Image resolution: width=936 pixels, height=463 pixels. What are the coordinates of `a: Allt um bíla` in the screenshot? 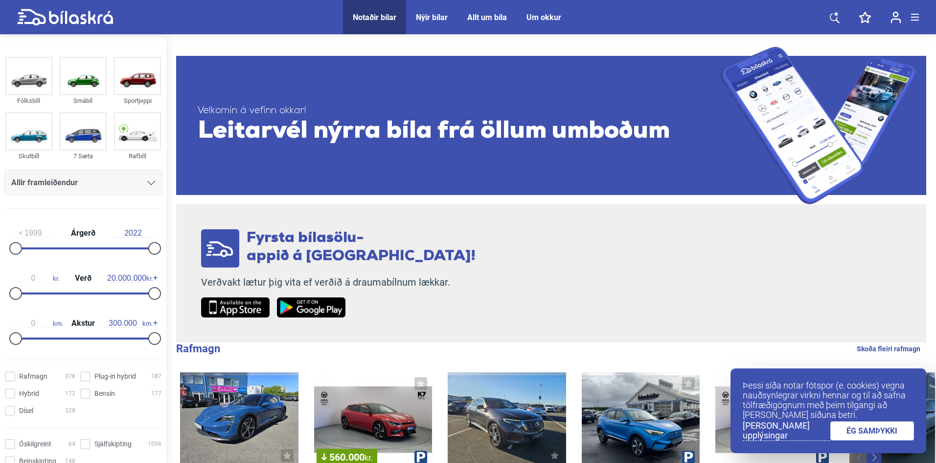 It's located at (487, 17).